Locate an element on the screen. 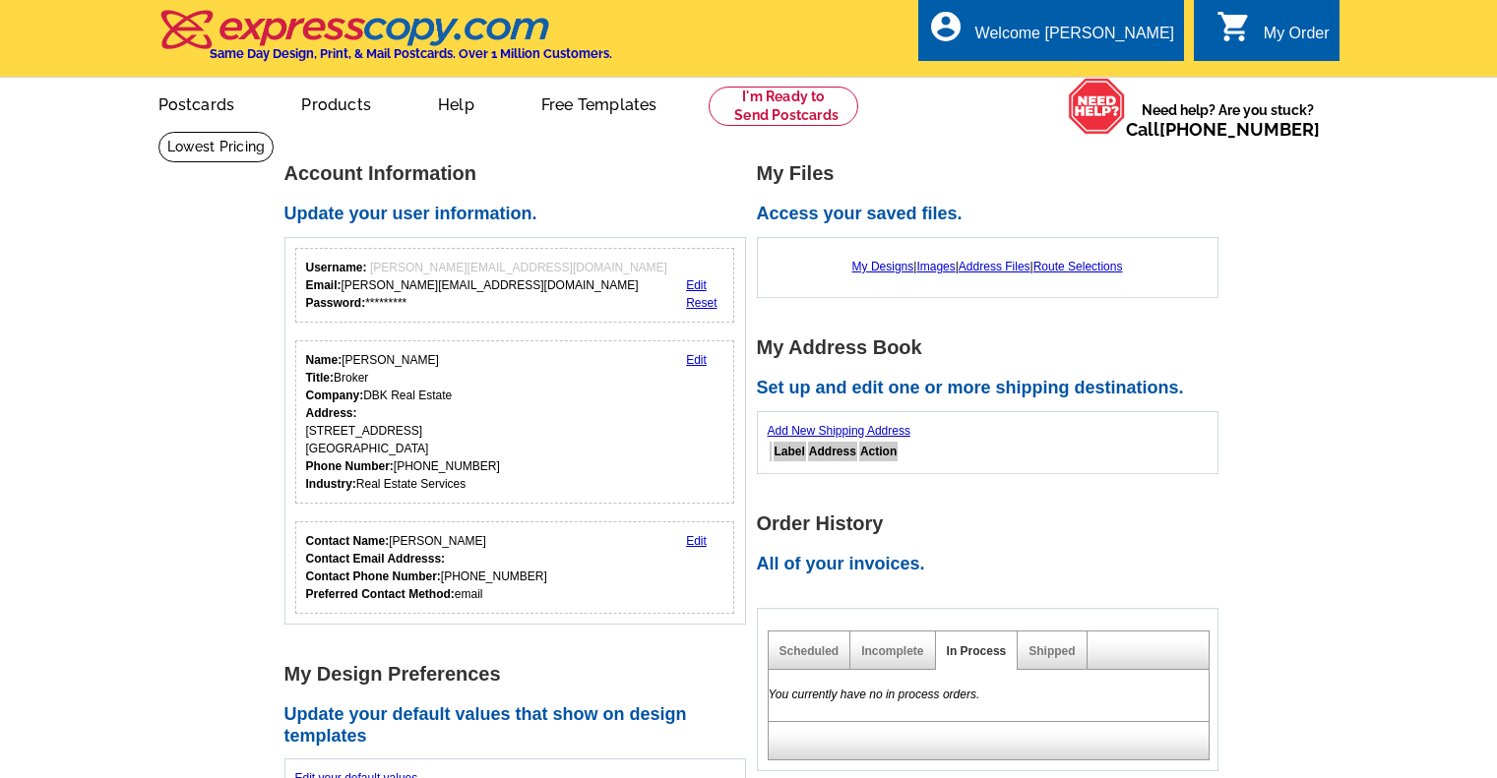 The width and height of the screenshot is (1497, 778). i: account_circle is located at coordinates (946, 27).